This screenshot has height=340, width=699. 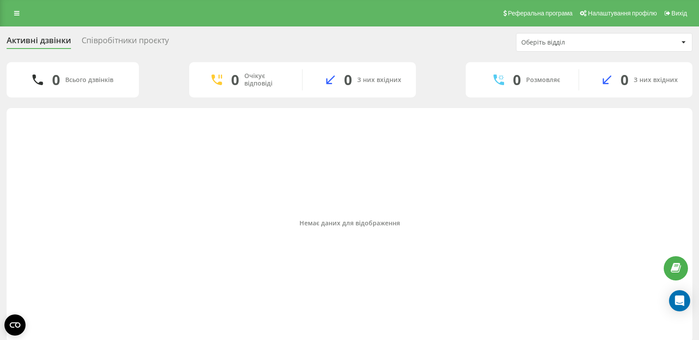 What do you see at coordinates (39, 42) in the screenshot?
I see `div: Активні дзвінки` at bounding box center [39, 42].